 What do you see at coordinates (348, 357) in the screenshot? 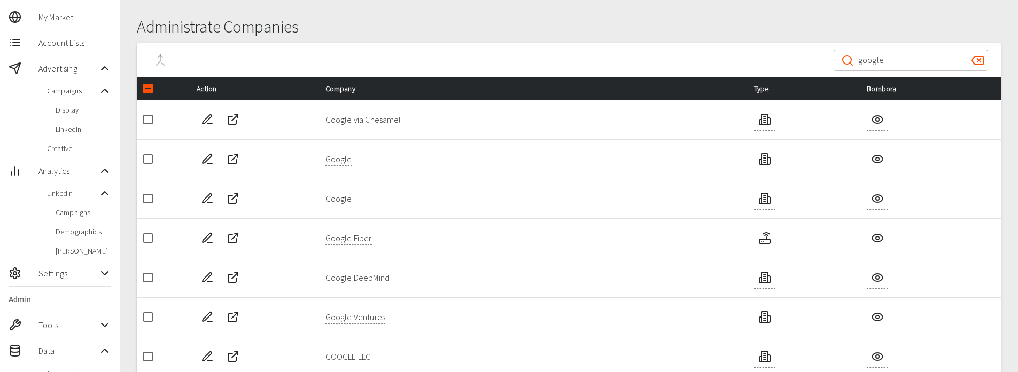
I see `p: GOOGLE LLC` at bounding box center [348, 357].